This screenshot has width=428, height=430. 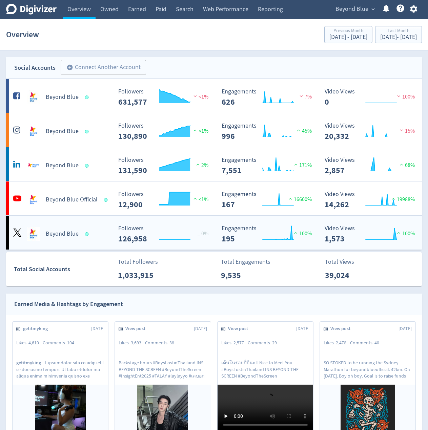 What do you see at coordinates (34, 343) in the screenshot?
I see `span: 4,610` at bounding box center [34, 343].